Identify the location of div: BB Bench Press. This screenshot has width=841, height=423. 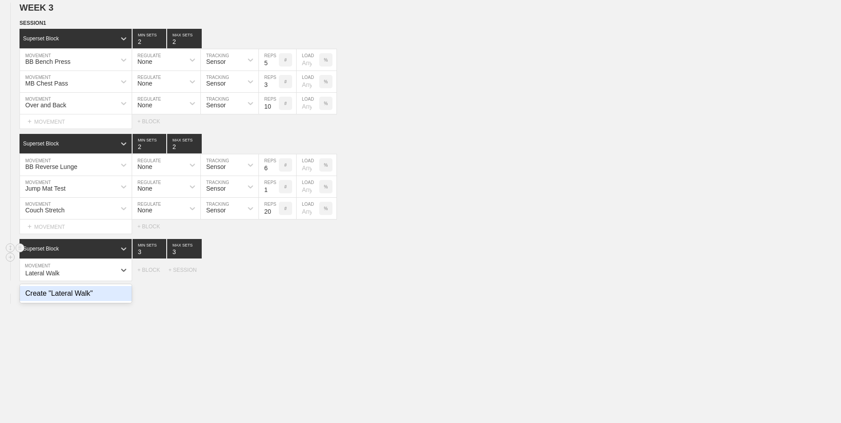
(48, 62).